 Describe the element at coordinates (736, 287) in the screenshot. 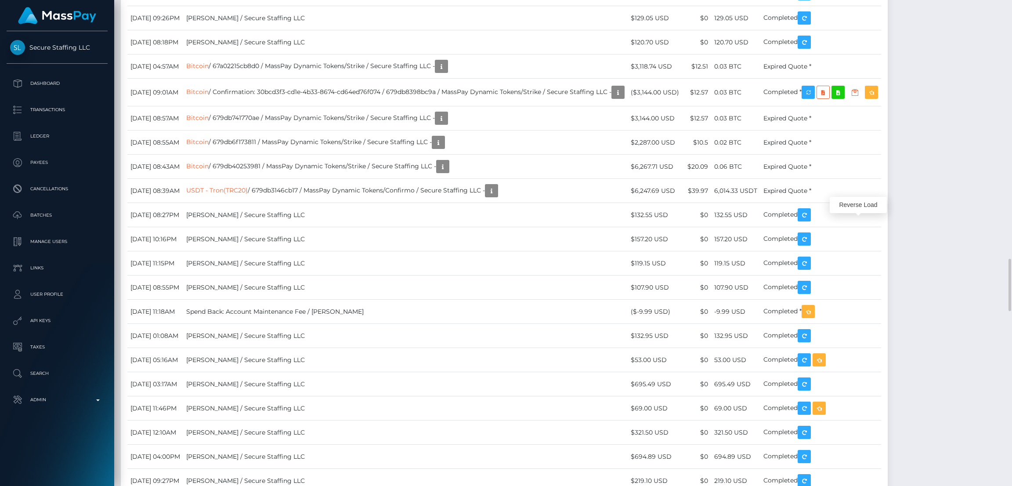

I see `td: 107.90 USD` at that location.